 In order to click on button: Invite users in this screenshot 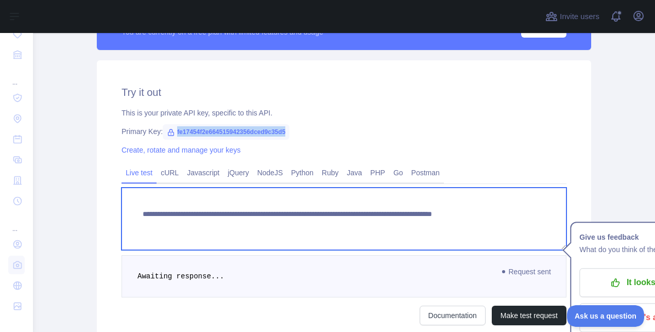, I will do `click(572, 16)`.